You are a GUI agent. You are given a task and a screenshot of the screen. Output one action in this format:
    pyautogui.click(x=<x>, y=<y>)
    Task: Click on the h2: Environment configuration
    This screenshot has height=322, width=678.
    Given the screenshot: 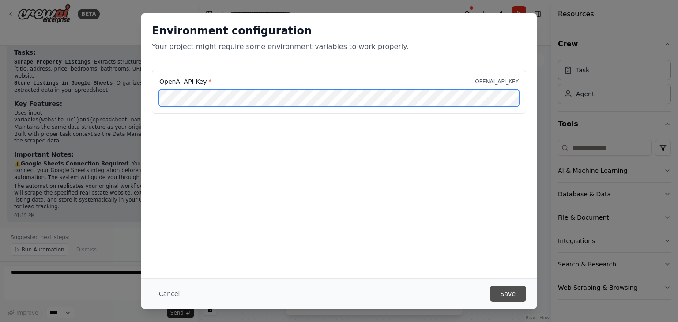 What is the action you would take?
    pyautogui.click(x=339, y=31)
    